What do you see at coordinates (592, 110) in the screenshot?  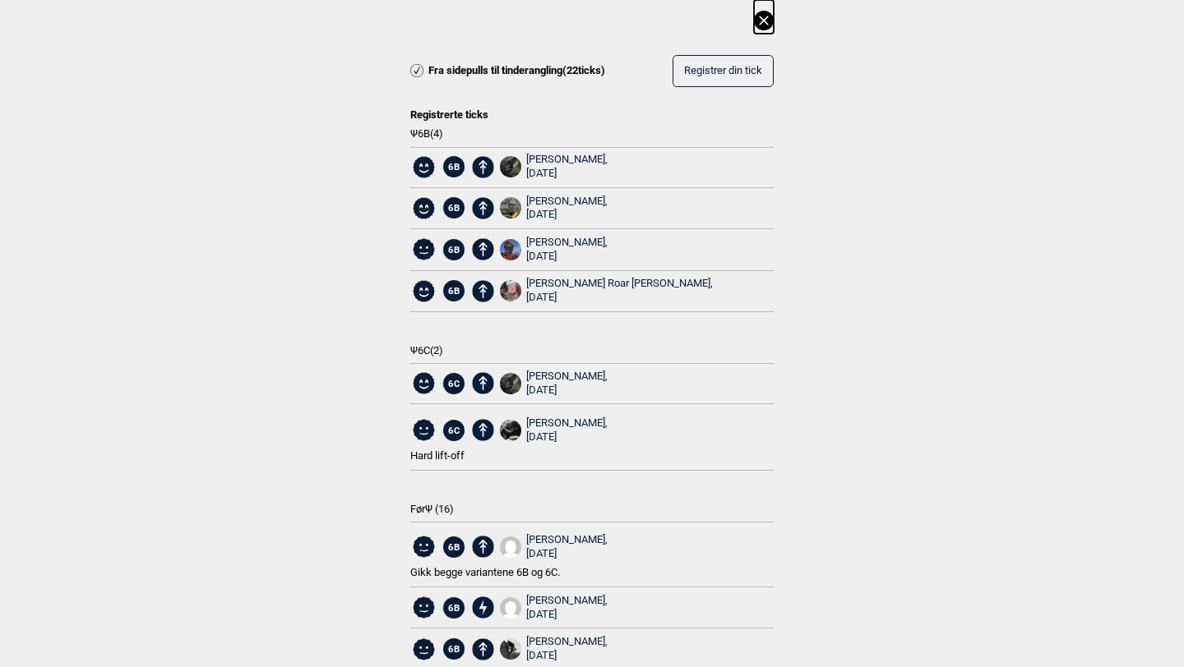 I see `div: Registrerte ticks` at bounding box center [592, 110].